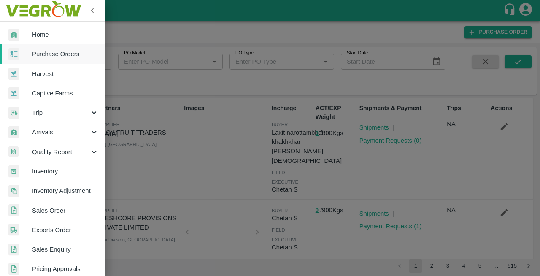  Describe the element at coordinates (65, 230) in the screenshot. I see `span: Exports Order` at that location.